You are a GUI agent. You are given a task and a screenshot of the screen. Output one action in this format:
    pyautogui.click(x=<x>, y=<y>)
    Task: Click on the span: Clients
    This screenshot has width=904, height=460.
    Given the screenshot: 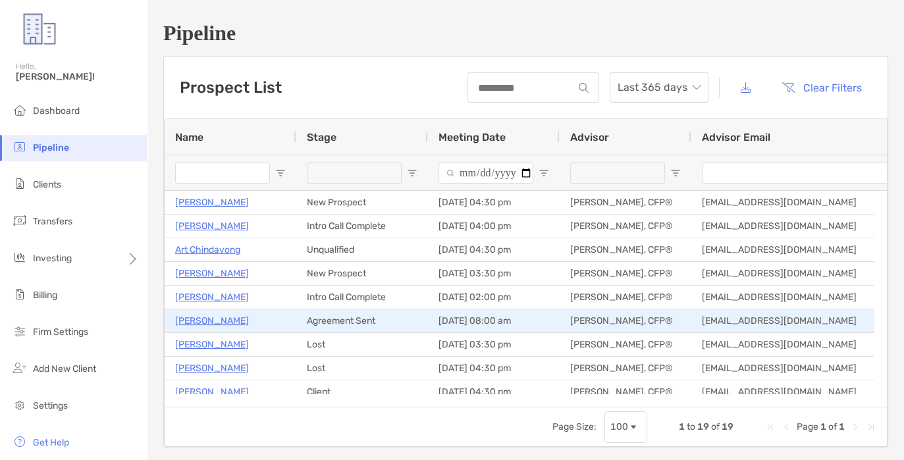 What is the action you would take?
    pyautogui.click(x=47, y=184)
    